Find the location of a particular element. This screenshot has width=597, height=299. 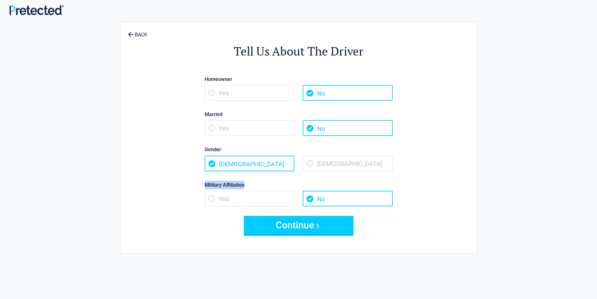

a: BACK is located at coordinates (138, 32).